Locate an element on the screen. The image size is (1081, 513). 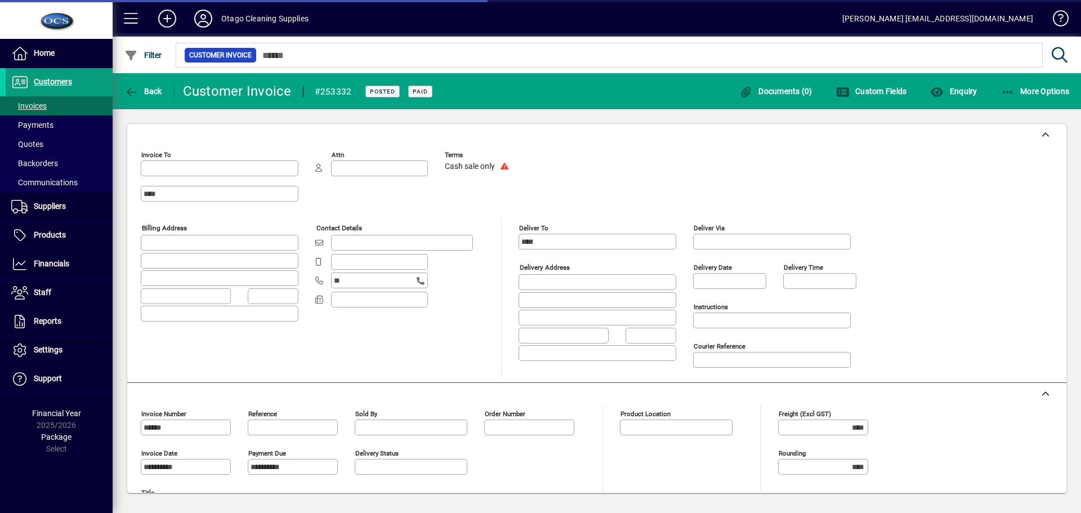
mat-label: Invoice number is located at coordinates (164, 414).